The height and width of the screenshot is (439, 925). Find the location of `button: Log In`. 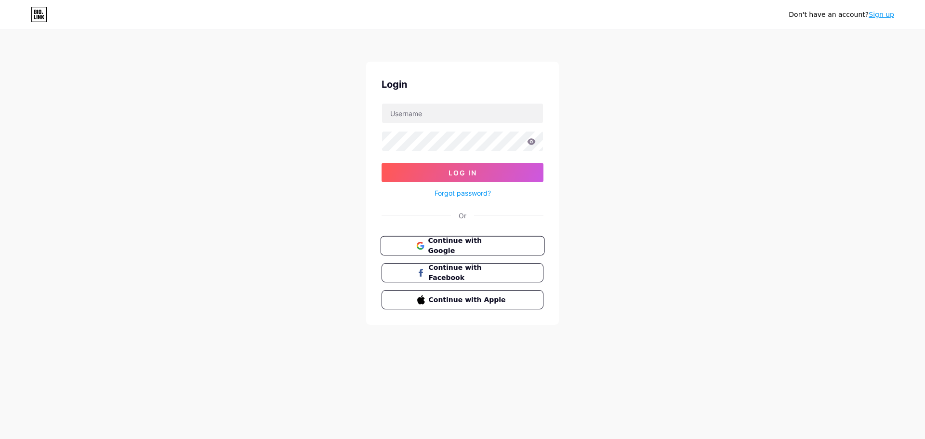

button: Log In is located at coordinates (462, 172).